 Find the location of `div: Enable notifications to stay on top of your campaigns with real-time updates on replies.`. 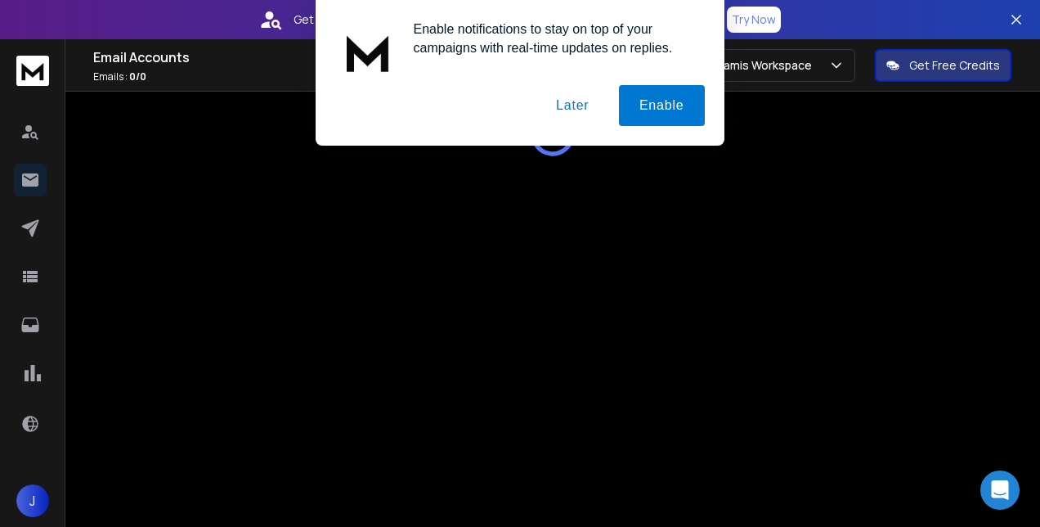

div: Enable notifications to stay on top of your campaigns with real-time updates on replies. is located at coordinates (553, 38).